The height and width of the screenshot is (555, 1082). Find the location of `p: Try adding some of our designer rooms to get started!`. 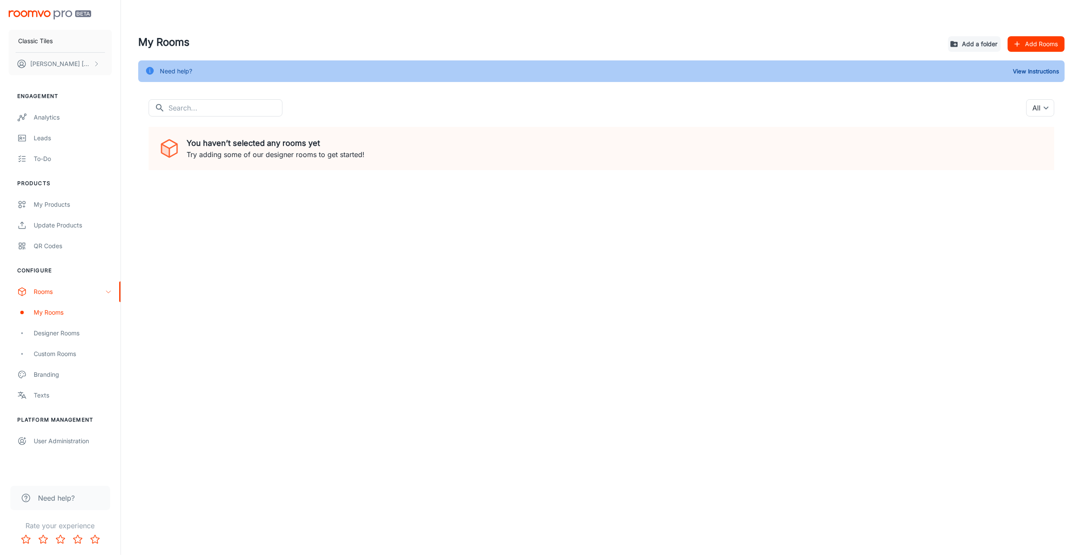

p: Try adding some of our designer rooms to get started! is located at coordinates (275, 155).